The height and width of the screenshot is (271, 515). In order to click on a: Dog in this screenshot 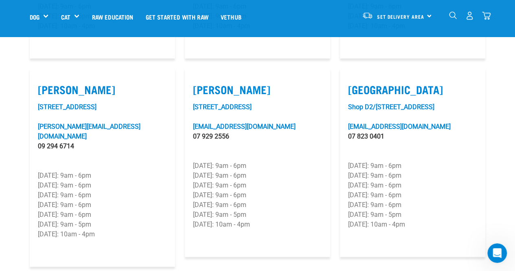, I will do `click(35, 17)`.